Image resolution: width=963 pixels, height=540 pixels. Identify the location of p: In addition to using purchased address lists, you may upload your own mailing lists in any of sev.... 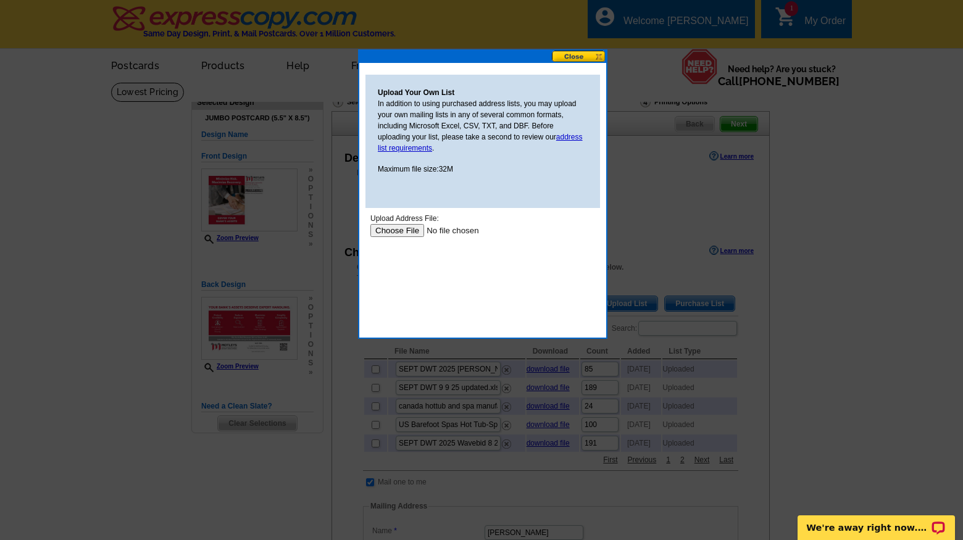
(483, 126).